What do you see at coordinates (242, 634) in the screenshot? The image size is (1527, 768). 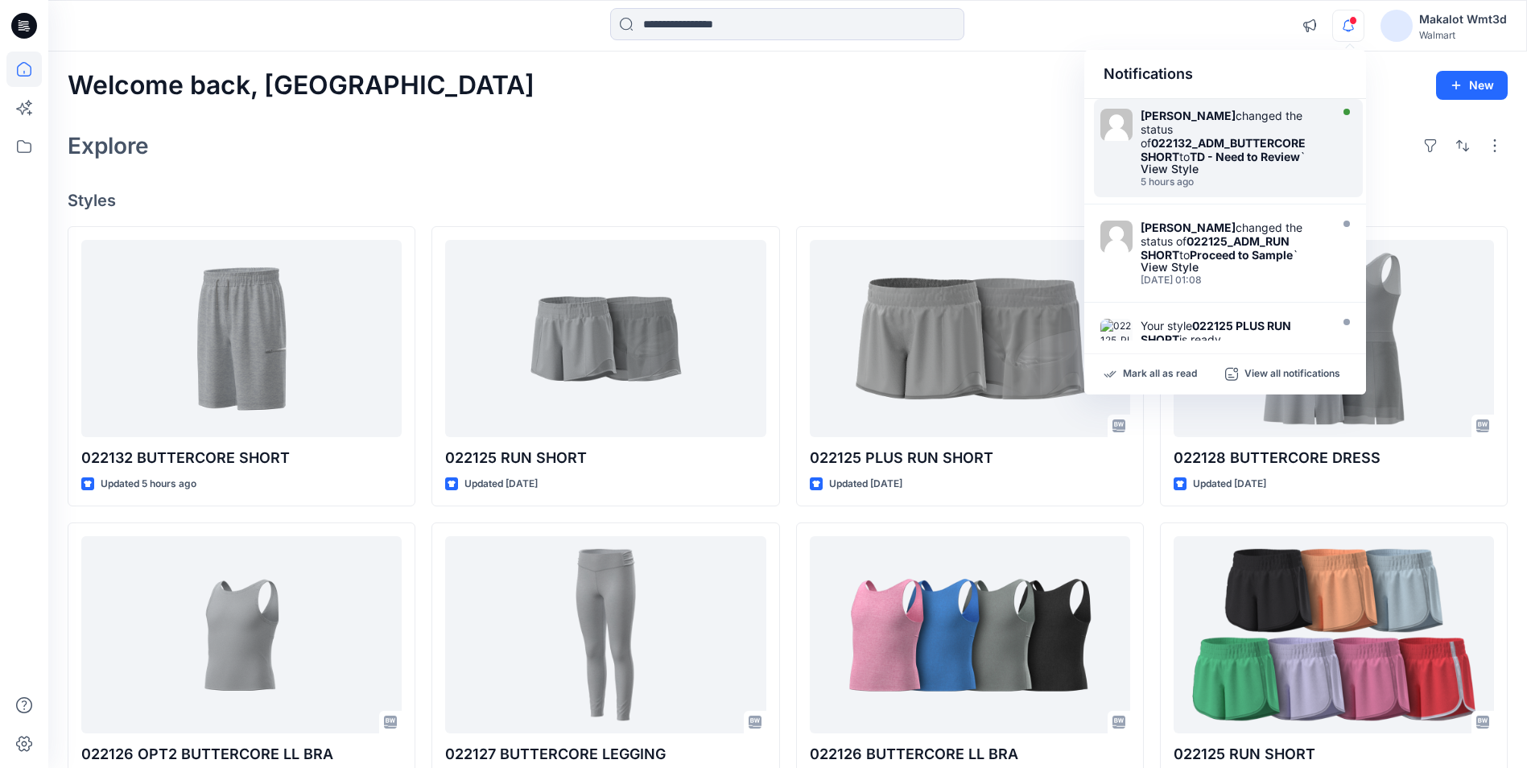 I see `a: 022126 OPT2 BUTTERCORE LL BRA` at bounding box center [242, 634].